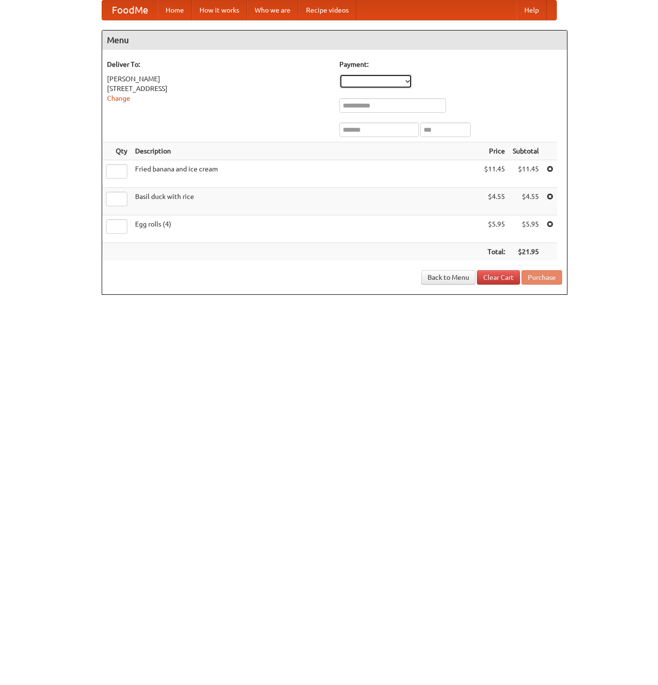 The width and height of the screenshot is (658, 685). I want to click on td: Basil duck with rice, so click(305, 201).